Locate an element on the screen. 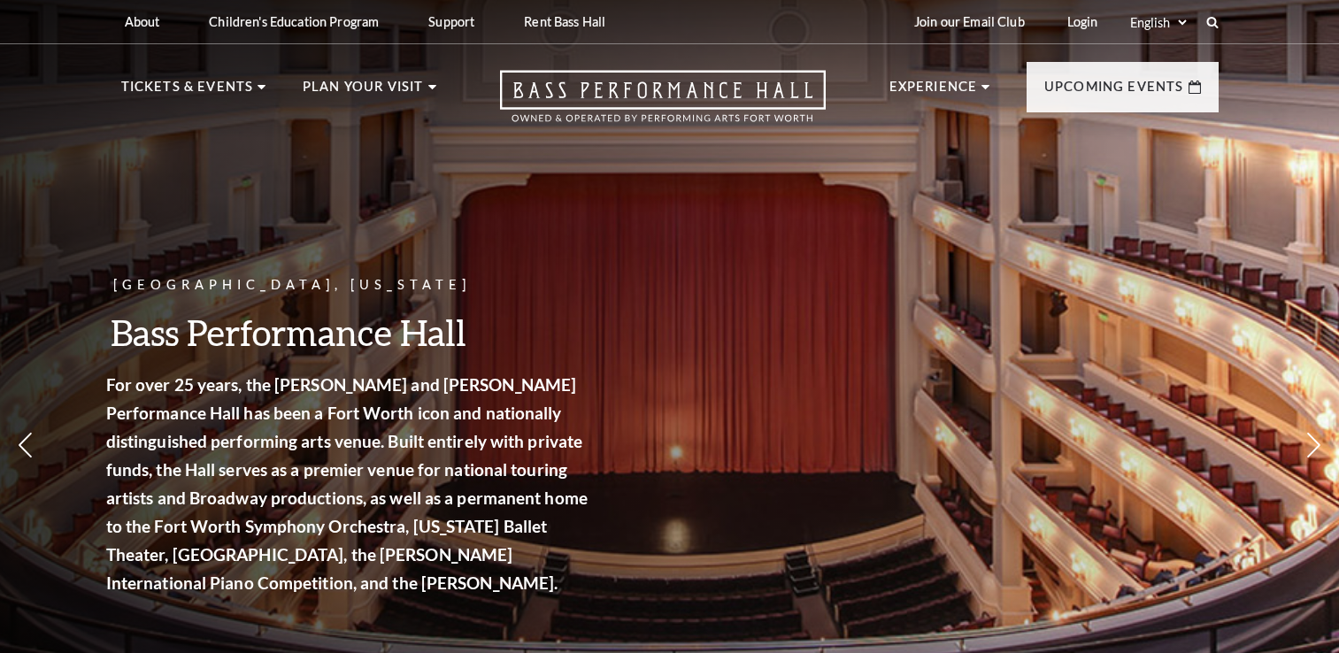 This screenshot has width=1339, height=653. p: Children's Education Program is located at coordinates (294, 21).